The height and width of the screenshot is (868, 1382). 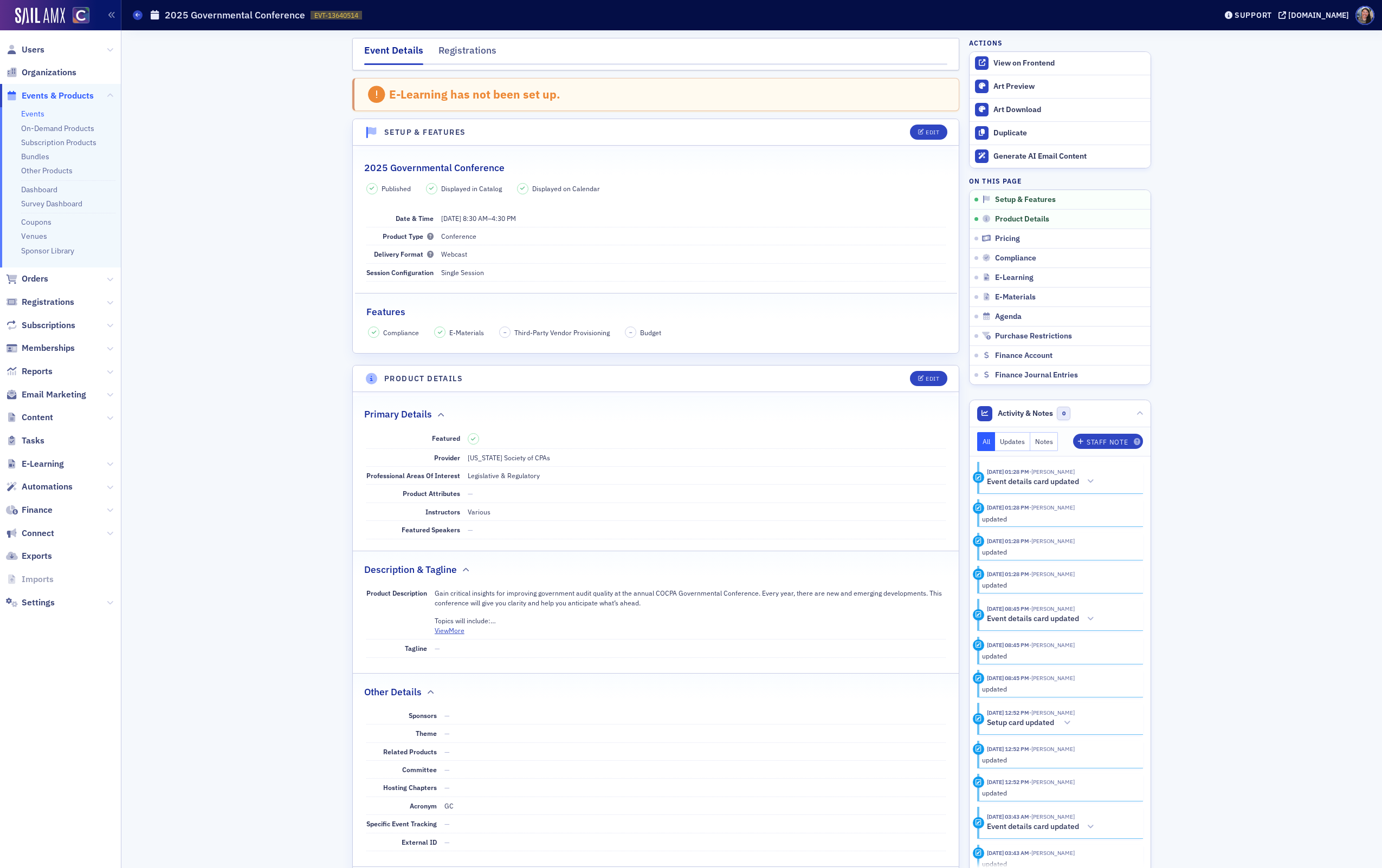 I want to click on span: Compliance, so click(x=1015, y=259).